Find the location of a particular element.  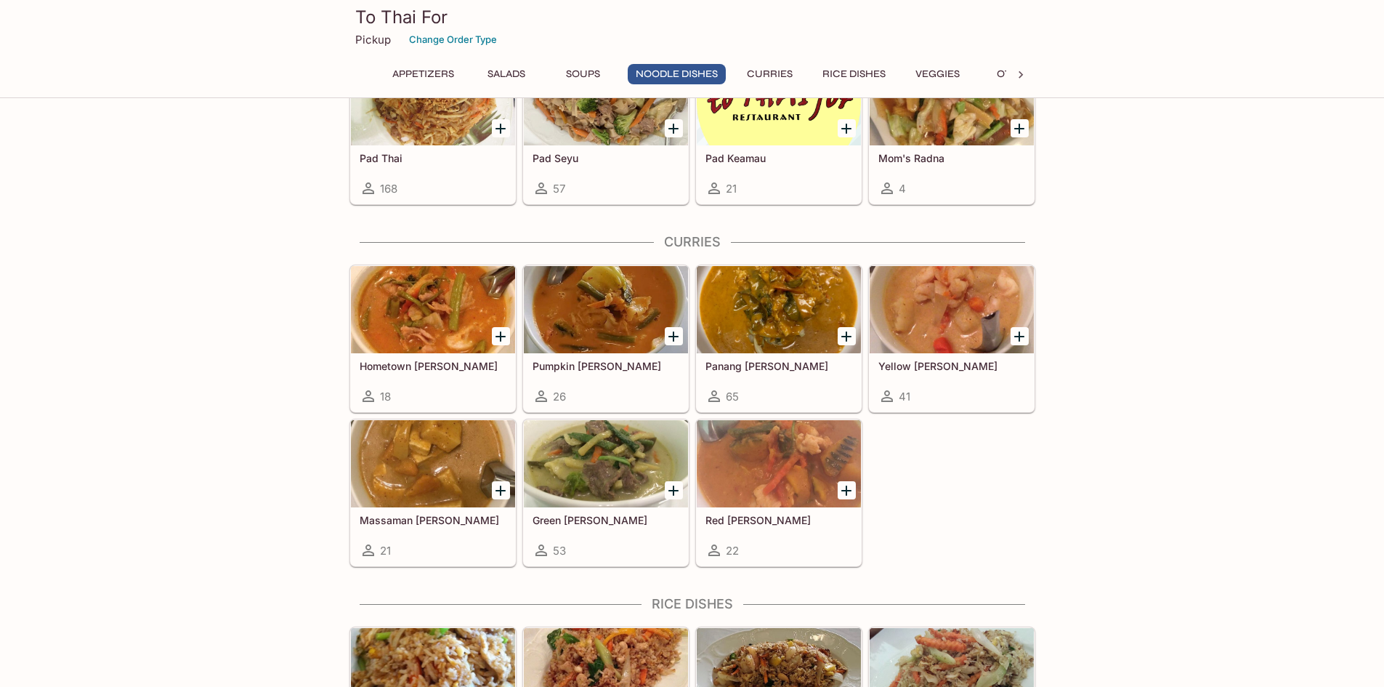

div: Pad Seyu is located at coordinates (606, 102).